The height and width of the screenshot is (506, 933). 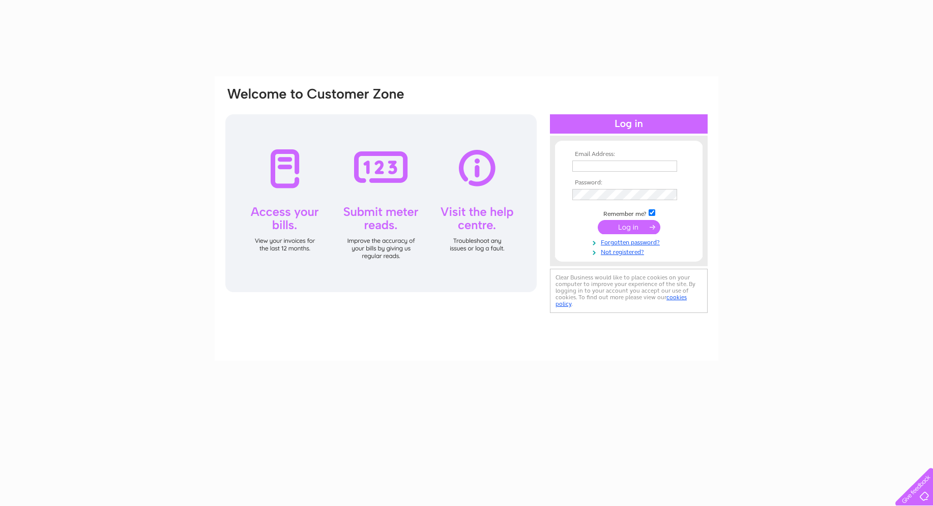 I want to click on th: Email Address:, so click(x=628, y=155).